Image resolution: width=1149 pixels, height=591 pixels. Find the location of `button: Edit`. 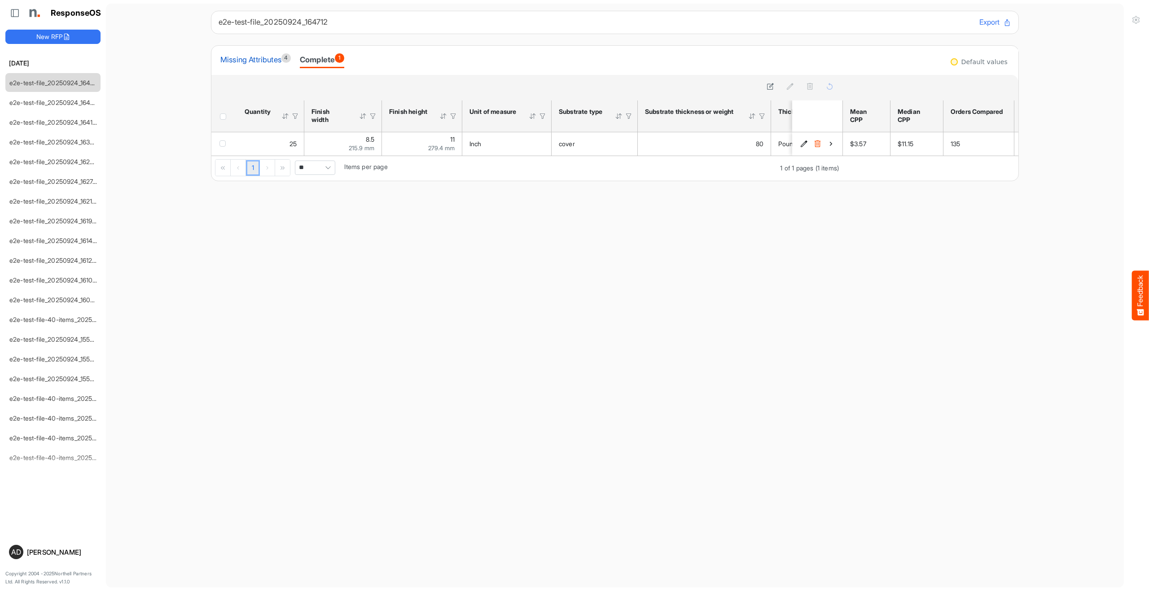

button: Edit is located at coordinates (804, 144).